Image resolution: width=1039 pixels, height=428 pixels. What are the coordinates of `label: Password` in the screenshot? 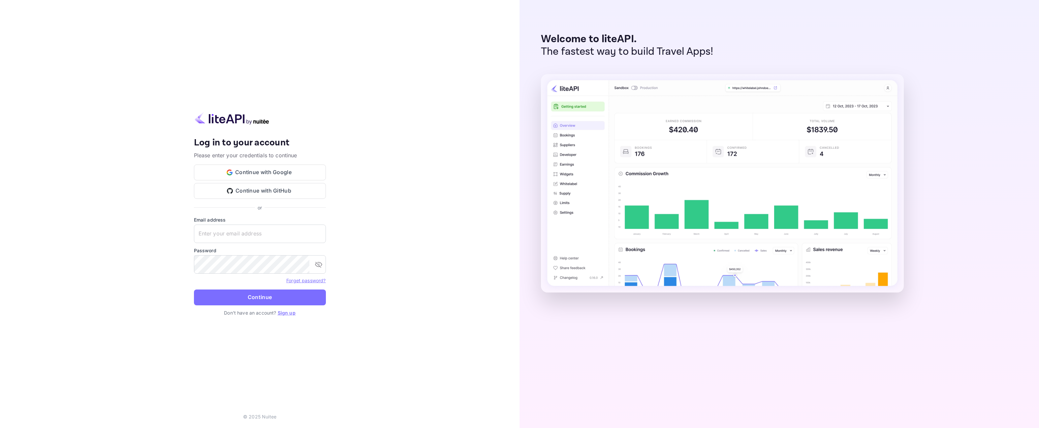 It's located at (260, 250).